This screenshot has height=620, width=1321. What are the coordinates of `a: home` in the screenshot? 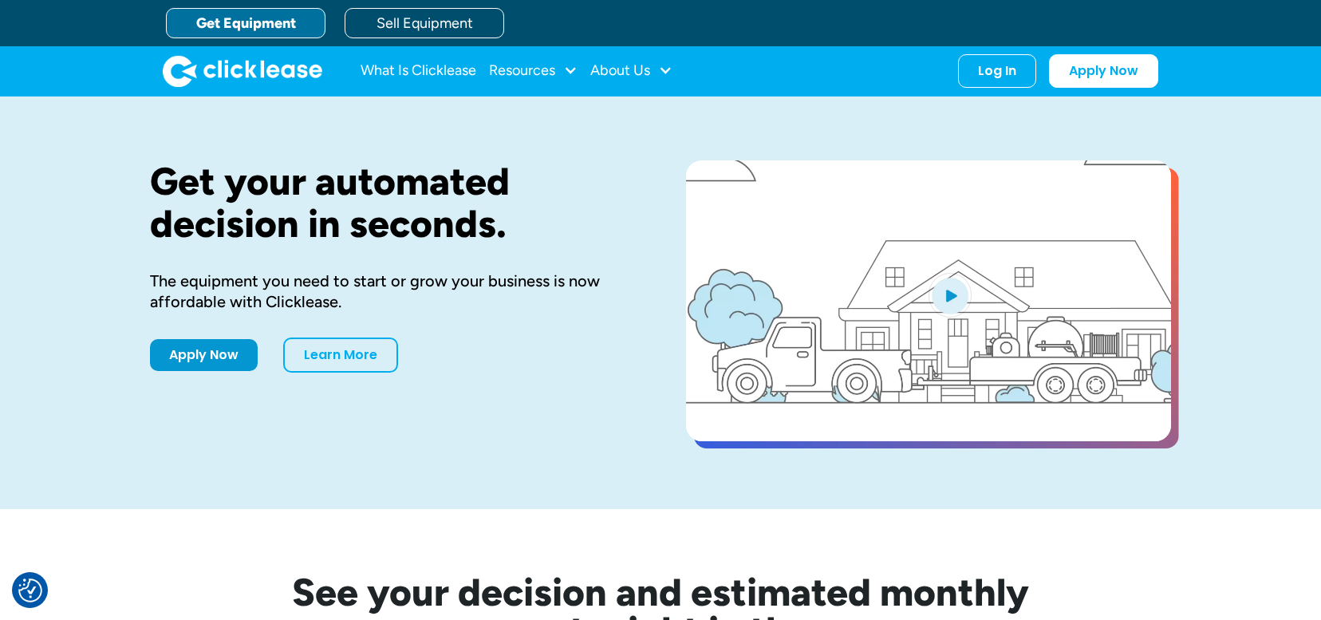 It's located at (242, 71).